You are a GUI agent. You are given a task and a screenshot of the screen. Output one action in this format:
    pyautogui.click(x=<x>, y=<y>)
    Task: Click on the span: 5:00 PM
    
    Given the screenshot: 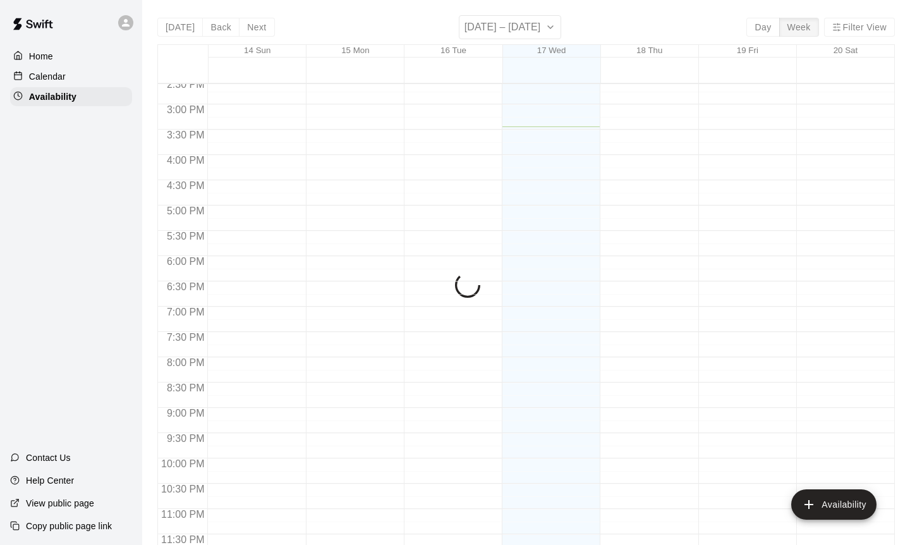 What is the action you would take?
    pyautogui.click(x=186, y=210)
    